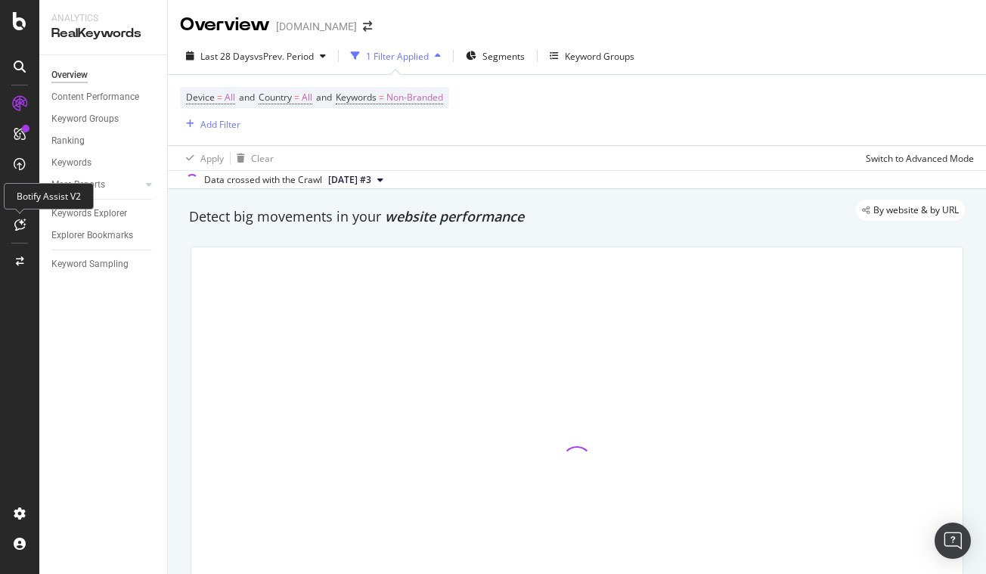 The width and height of the screenshot is (986, 574). What do you see at coordinates (915, 210) in the screenshot?
I see `span: By website & by URL` at bounding box center [915, 210].